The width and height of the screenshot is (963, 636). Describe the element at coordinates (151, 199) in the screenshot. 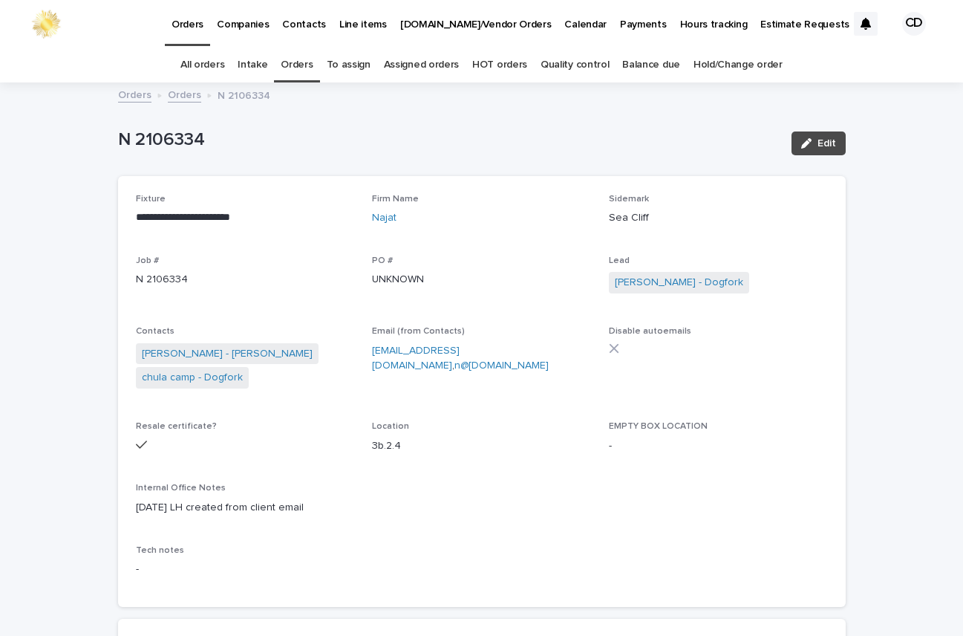

I see `span: Fixture` at that location.